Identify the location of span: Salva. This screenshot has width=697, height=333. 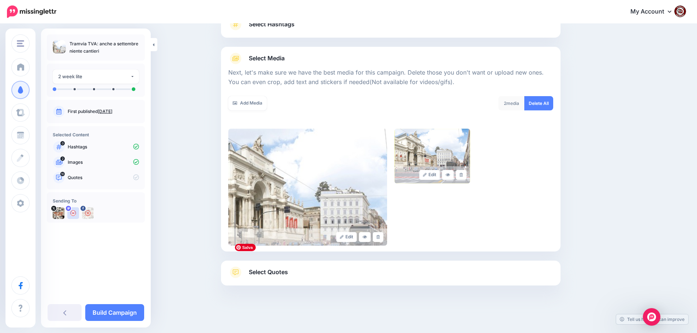
(245, 248).